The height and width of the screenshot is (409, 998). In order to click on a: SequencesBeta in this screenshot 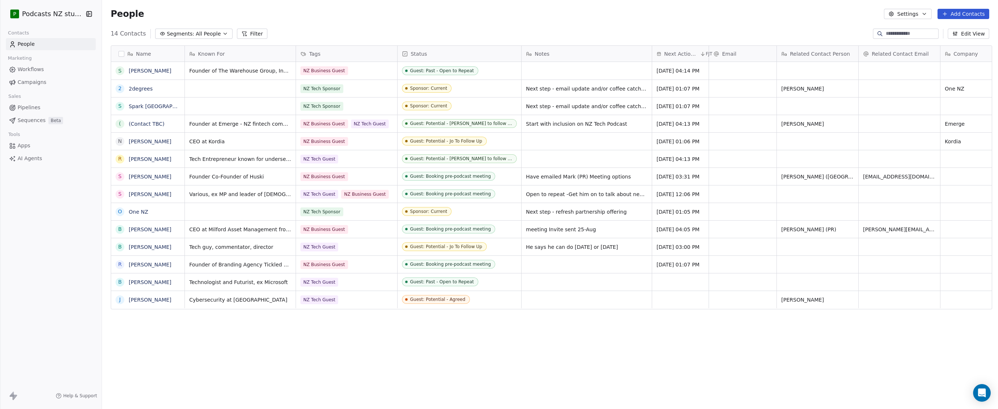, I will do `click(51, 120)`.